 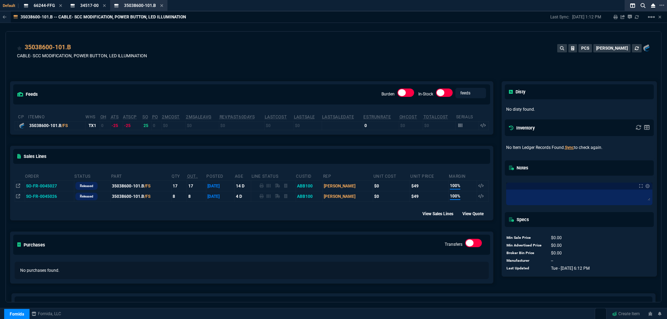 I want to click on div: In-Stock, so click(x=444, y=94).